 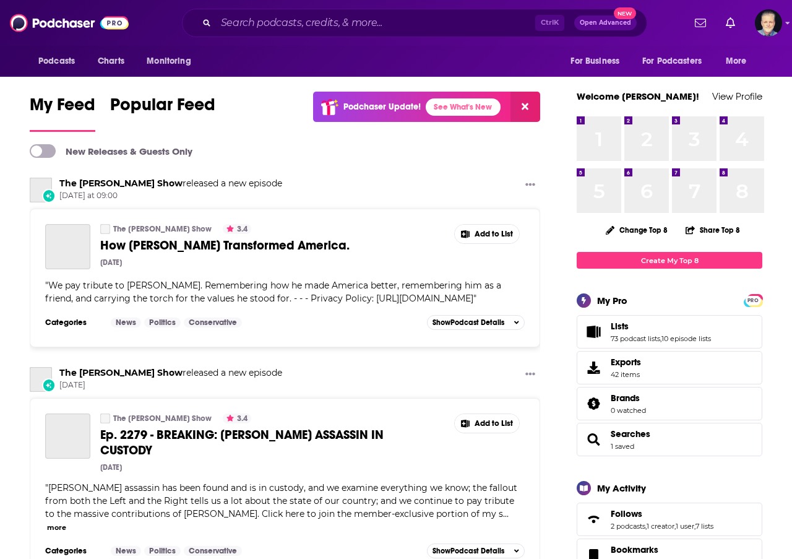 I want to click on a: How Charlie Kirk Transformed America., so click(x=67, y=246).